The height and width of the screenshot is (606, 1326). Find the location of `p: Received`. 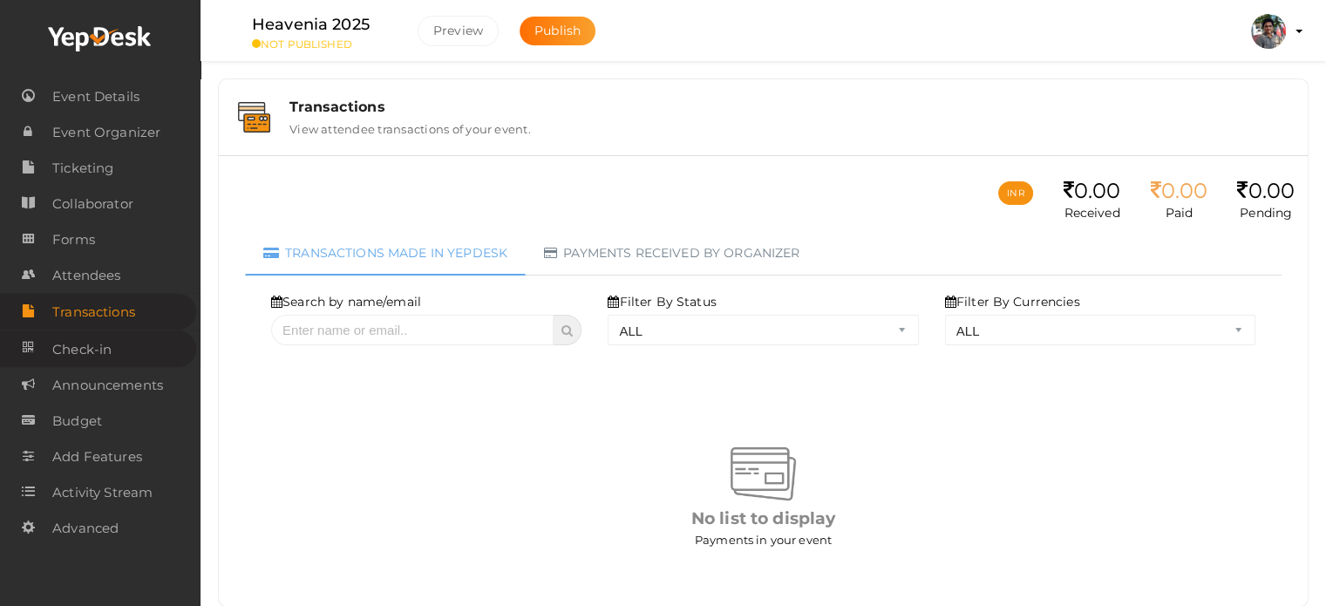

p: Received is located at coordinates (1092, 213).